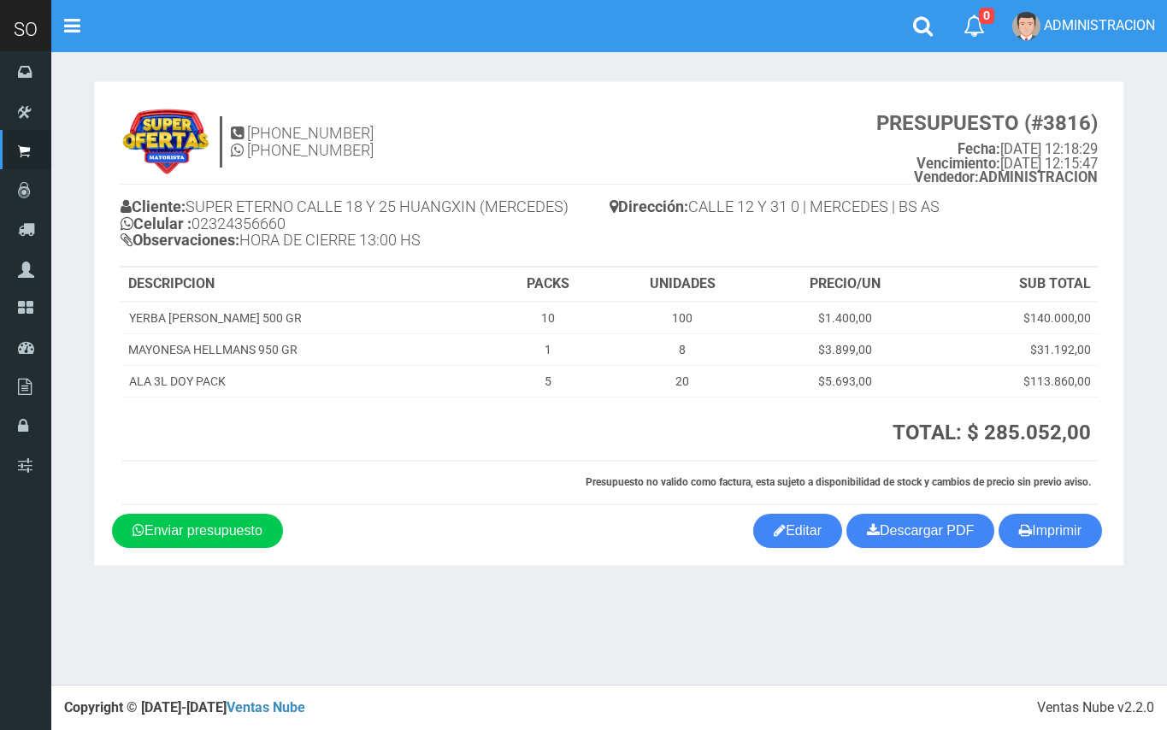 This screenshot has height=730, width=1167. What do you see at coordinates (153, 206) in the screenshot?
I see `b: Cliente:` at bounding box center [153, 206].